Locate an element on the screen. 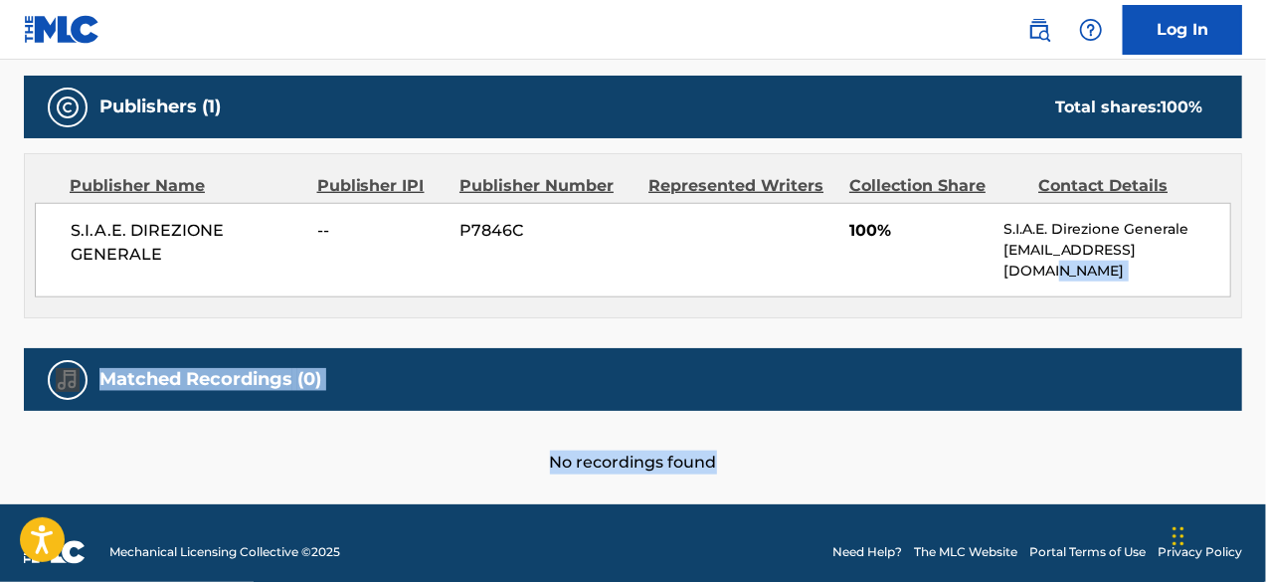 The image size is (1266, 582). img: Matched Recordings is located at coordinates (68, 380).